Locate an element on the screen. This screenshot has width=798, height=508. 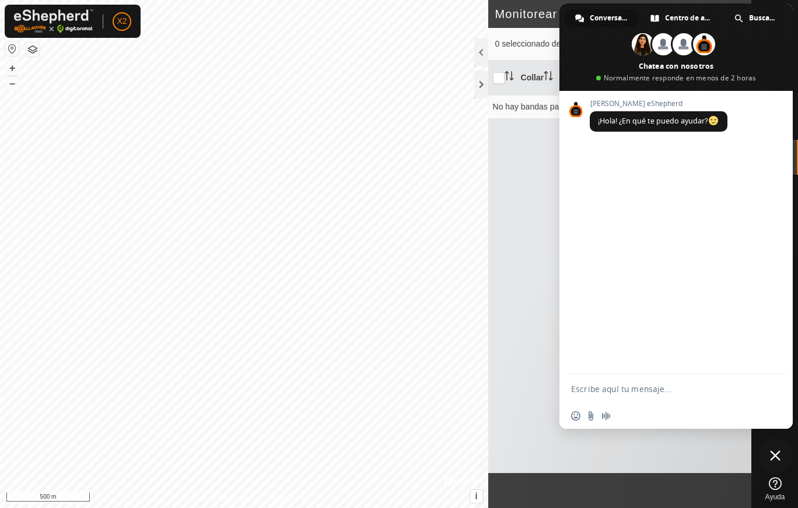
button: Restablecer Mapa is located at coordinates (12, 49).